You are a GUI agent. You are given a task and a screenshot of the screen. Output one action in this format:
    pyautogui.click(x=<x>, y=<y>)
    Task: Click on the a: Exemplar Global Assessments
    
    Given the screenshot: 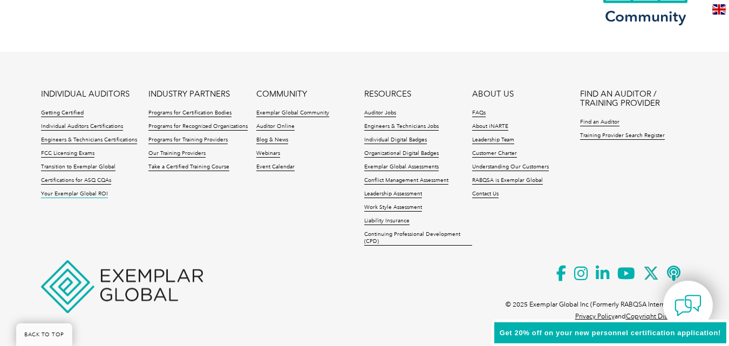 What is the action you would take?
    pyautogui.click(x=402, y=167)
    